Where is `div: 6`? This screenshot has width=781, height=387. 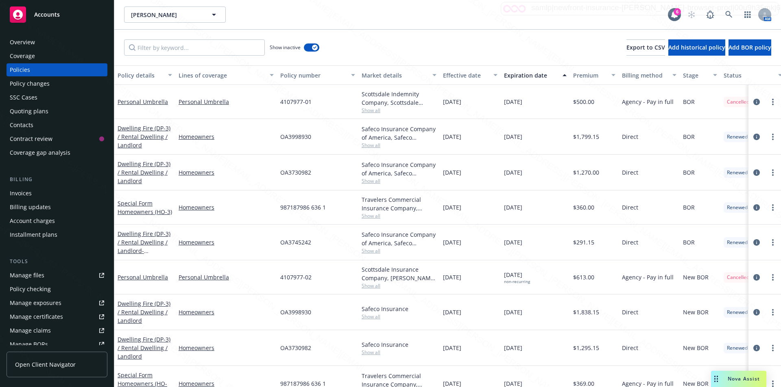 div: 6 is located at coordinates (677, 12).